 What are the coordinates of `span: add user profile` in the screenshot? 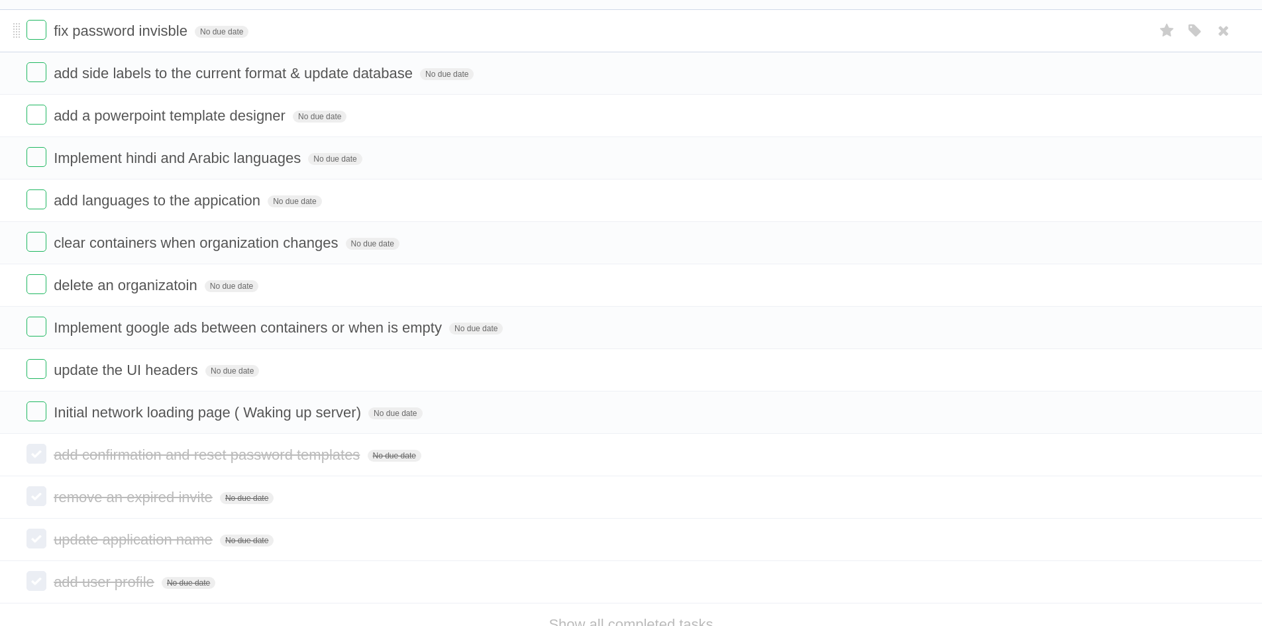 It's located at (105, 582).